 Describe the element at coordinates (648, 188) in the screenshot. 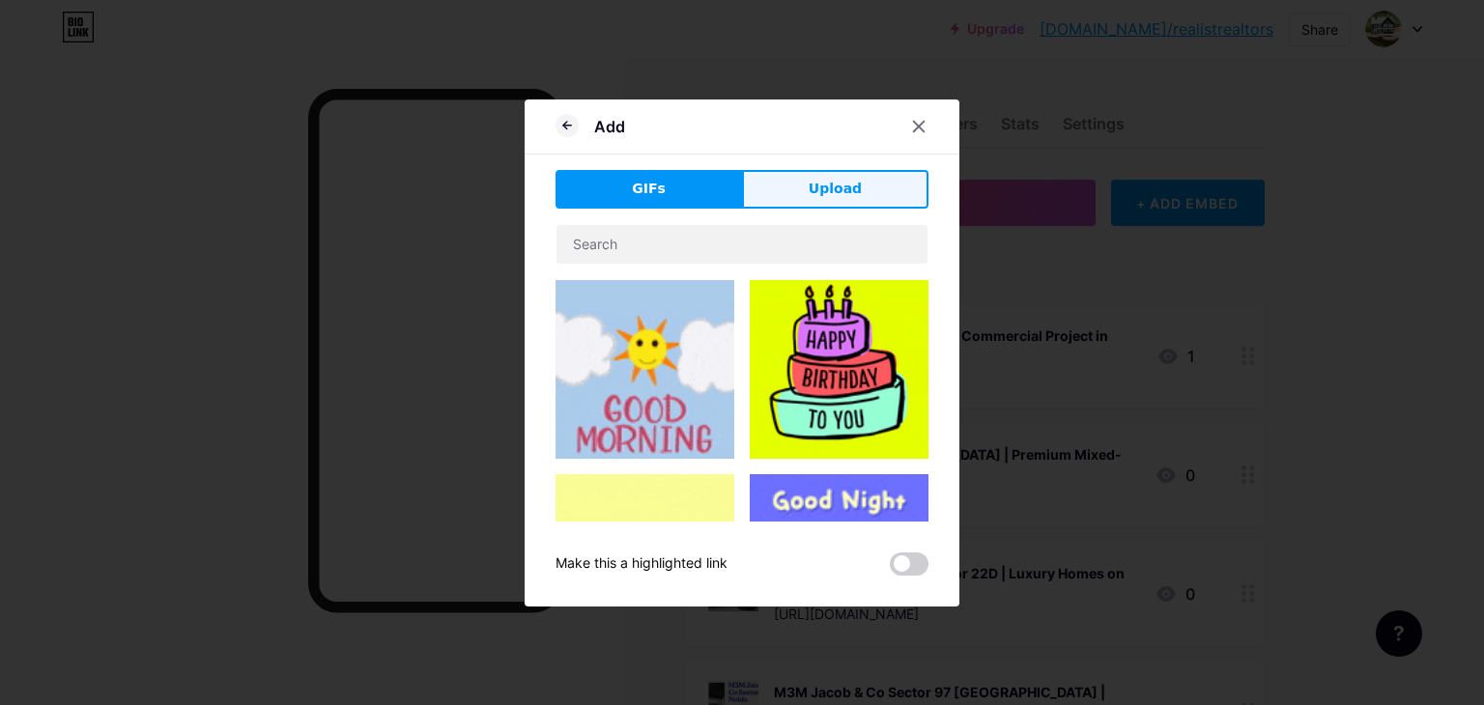

I see `span: GIFs` at that location.